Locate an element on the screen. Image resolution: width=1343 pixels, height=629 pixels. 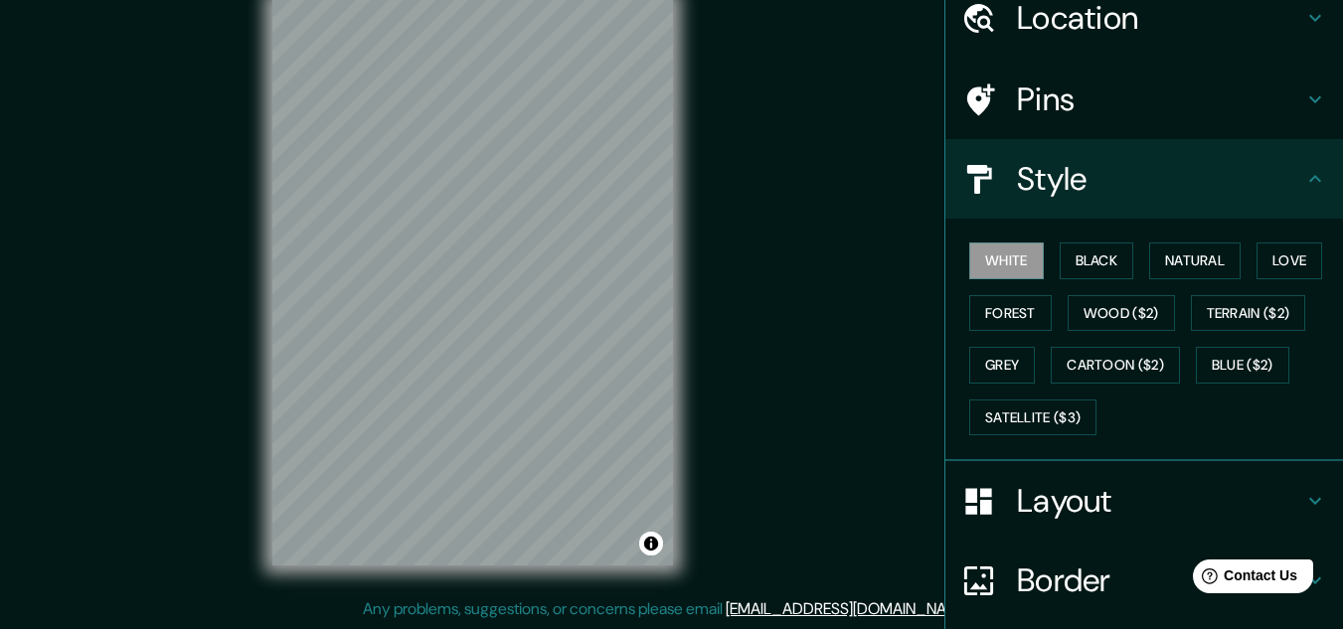
button: Grey is located at coordinates (1002, 365).